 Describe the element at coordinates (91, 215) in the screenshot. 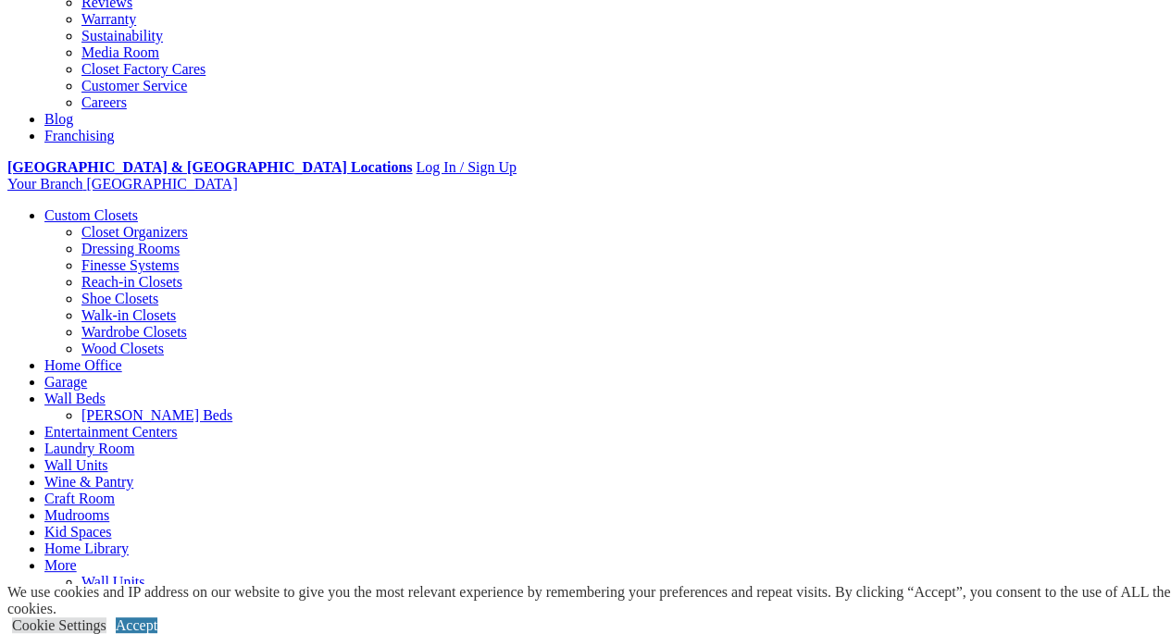

I see `a: Custom Closets` at that location.